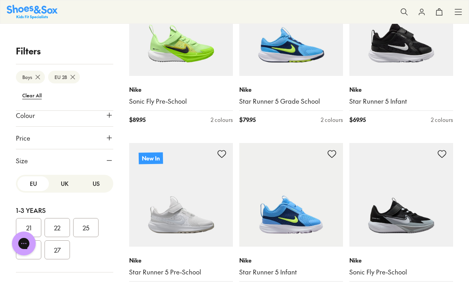  I want to click on p: Filters, so click(64, 51).